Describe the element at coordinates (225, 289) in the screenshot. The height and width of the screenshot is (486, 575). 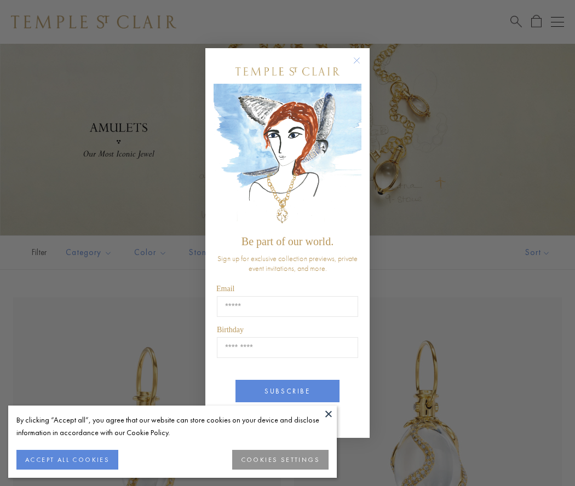
I see `span: Email` at that location.